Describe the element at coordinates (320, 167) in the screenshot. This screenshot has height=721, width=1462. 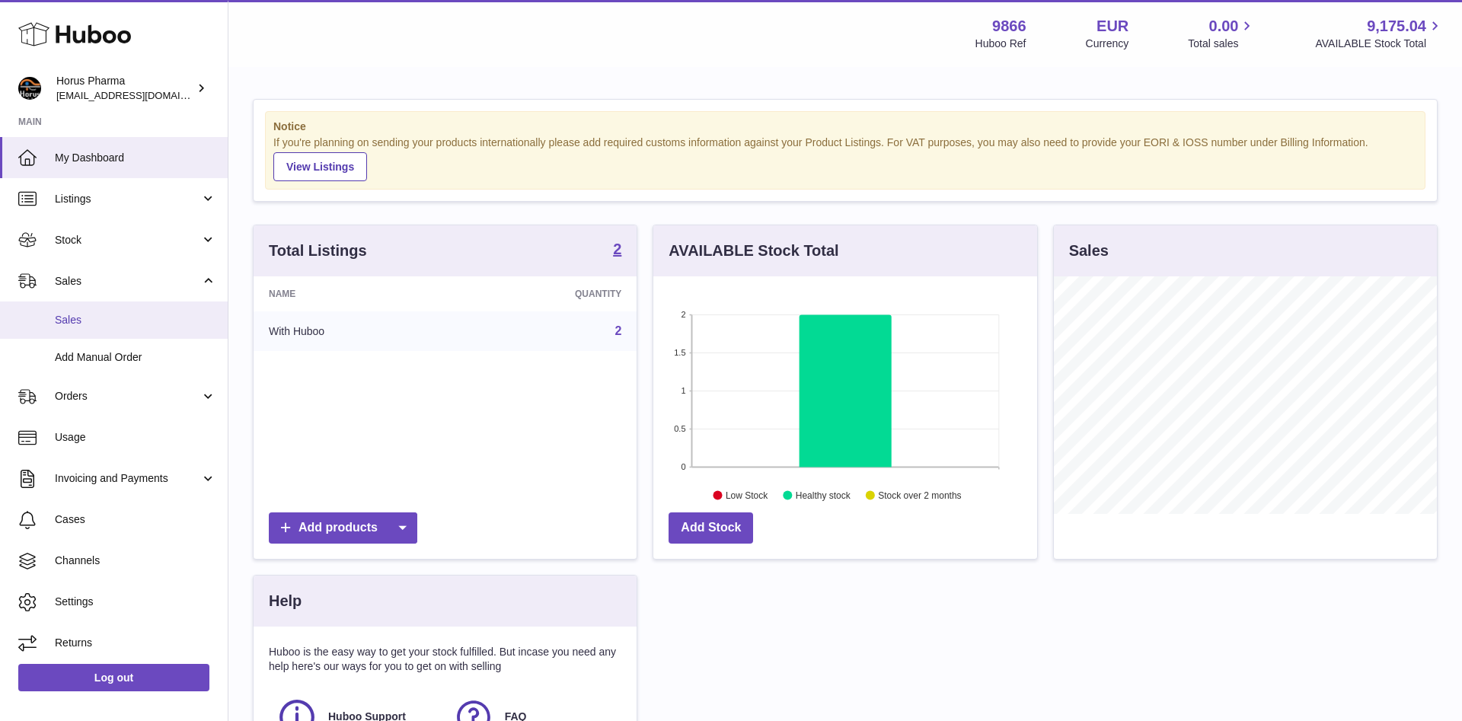
I see `a: View Listings` at that location.